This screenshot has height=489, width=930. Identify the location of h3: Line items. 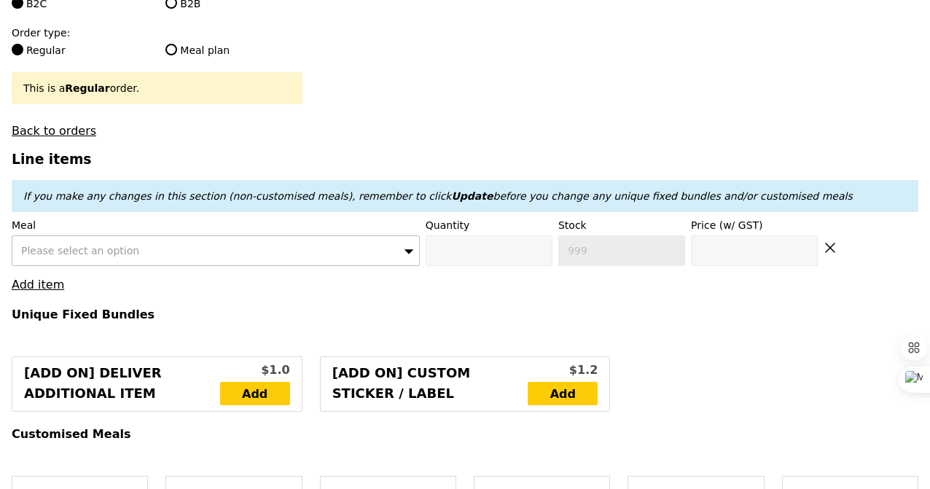
(465, 159).